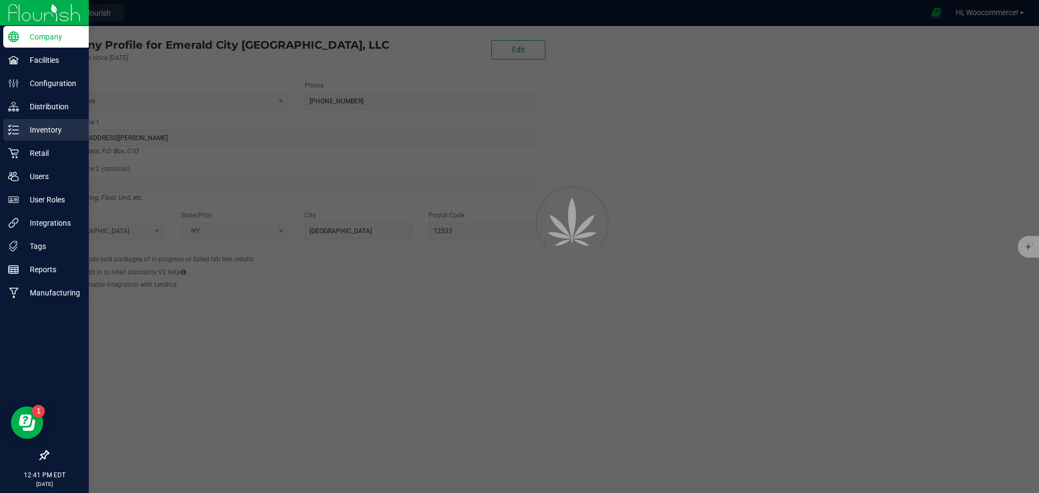  I want to click on inline-svg: Tags, so click(14, 246).